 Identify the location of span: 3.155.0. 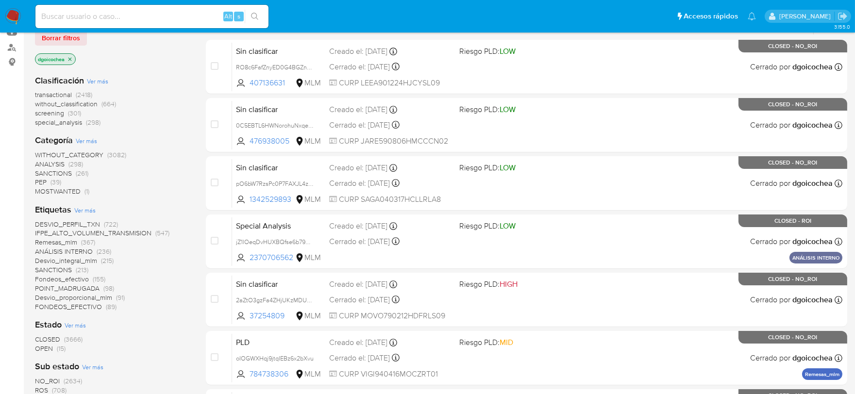
(842, 27).